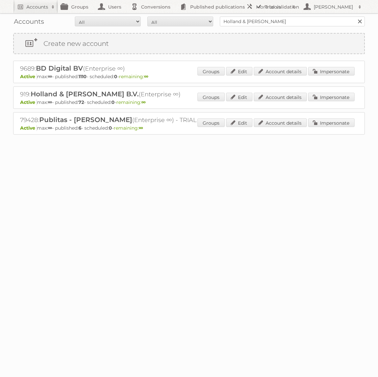  I want to click on a: Create new account, so click(189, 43).